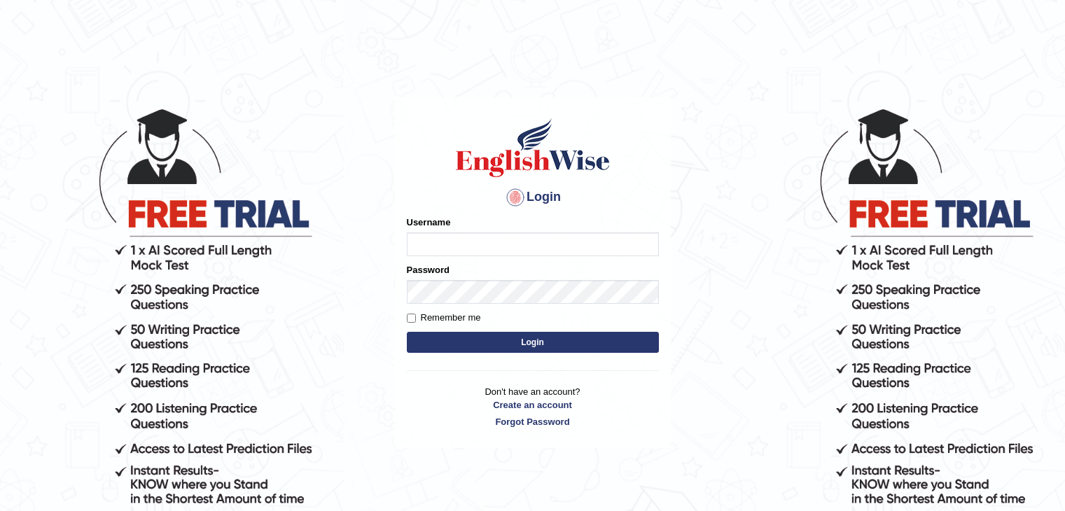 The height and width of the screenshot is (511, 1065). Describe the element at coordinates (533, 197) in the screenshot. I see `h4: Login` at that location.